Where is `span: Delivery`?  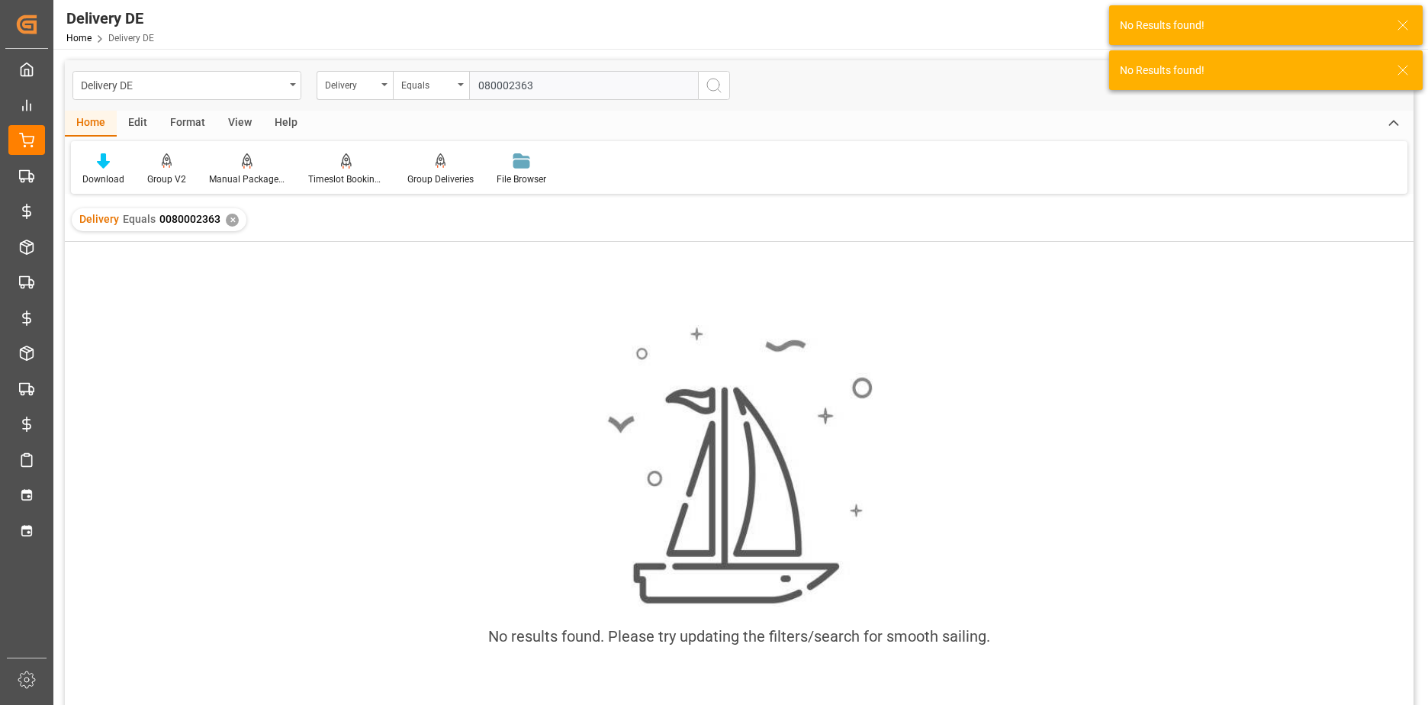
span: Delivery is located at coordinates (99, 219).